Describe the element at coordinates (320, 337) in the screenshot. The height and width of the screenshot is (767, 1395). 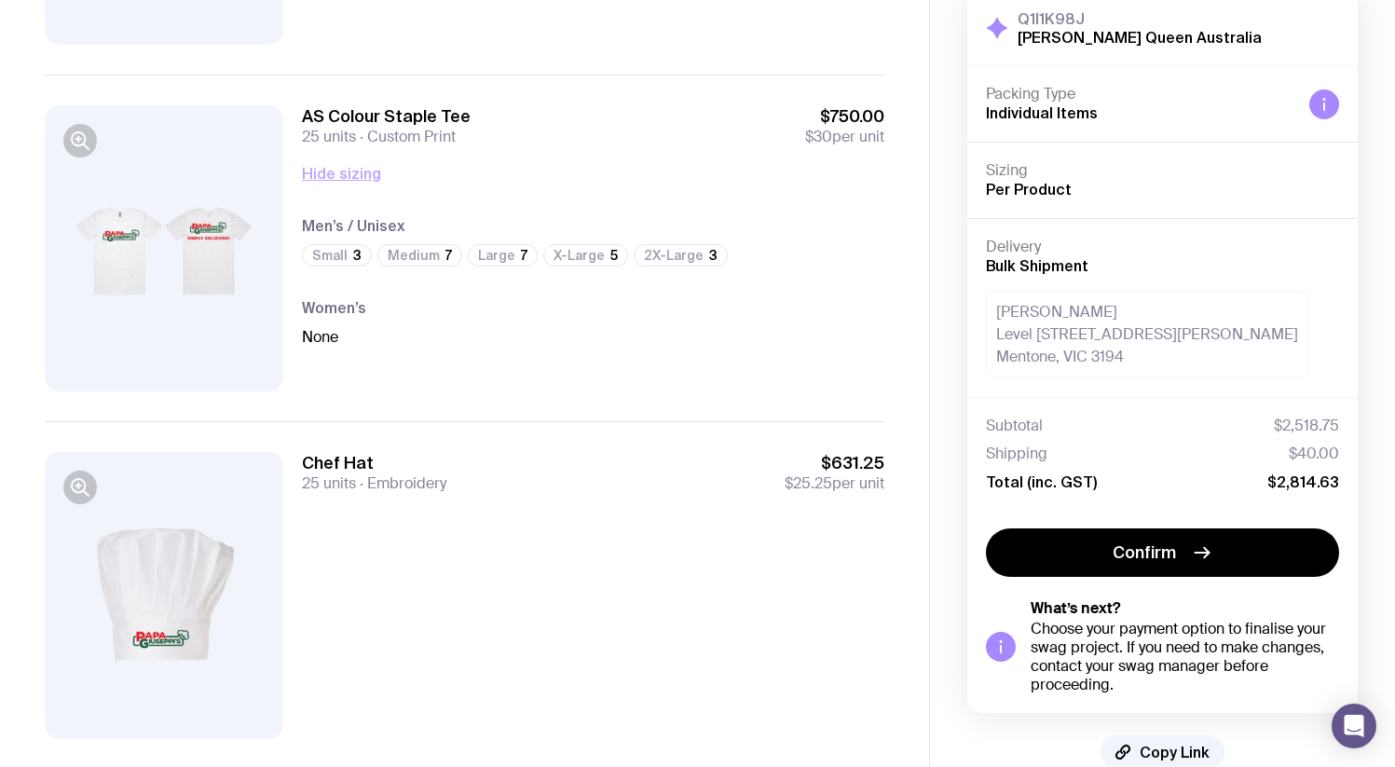
I see `span: None` at that location.